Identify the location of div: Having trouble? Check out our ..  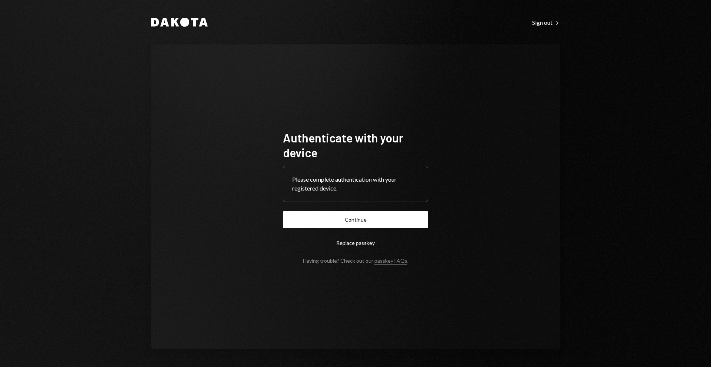
(356, 261).